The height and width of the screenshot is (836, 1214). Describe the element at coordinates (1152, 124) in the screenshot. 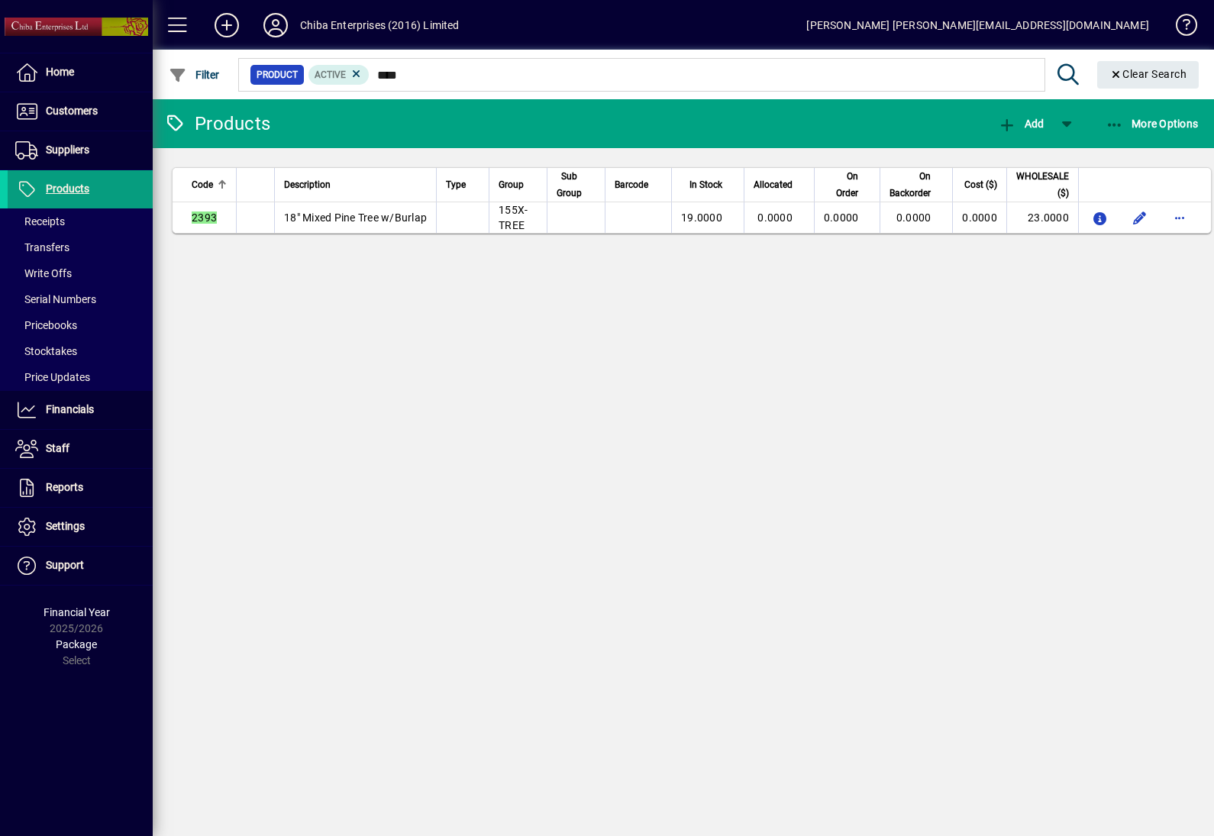

I see `button: More Options` at that location.